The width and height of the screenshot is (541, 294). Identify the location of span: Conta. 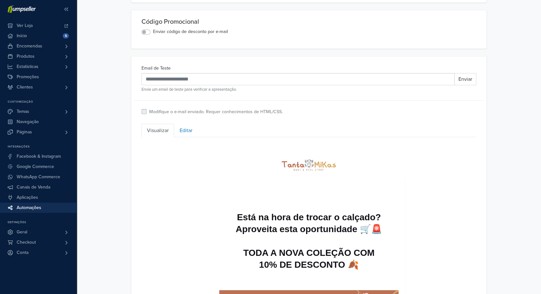
(22, 252).